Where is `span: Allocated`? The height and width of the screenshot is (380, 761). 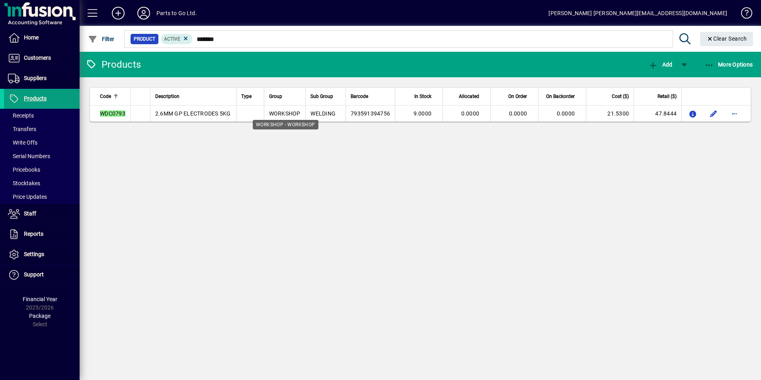
span: Allocated is located at coordinates (469, 96).